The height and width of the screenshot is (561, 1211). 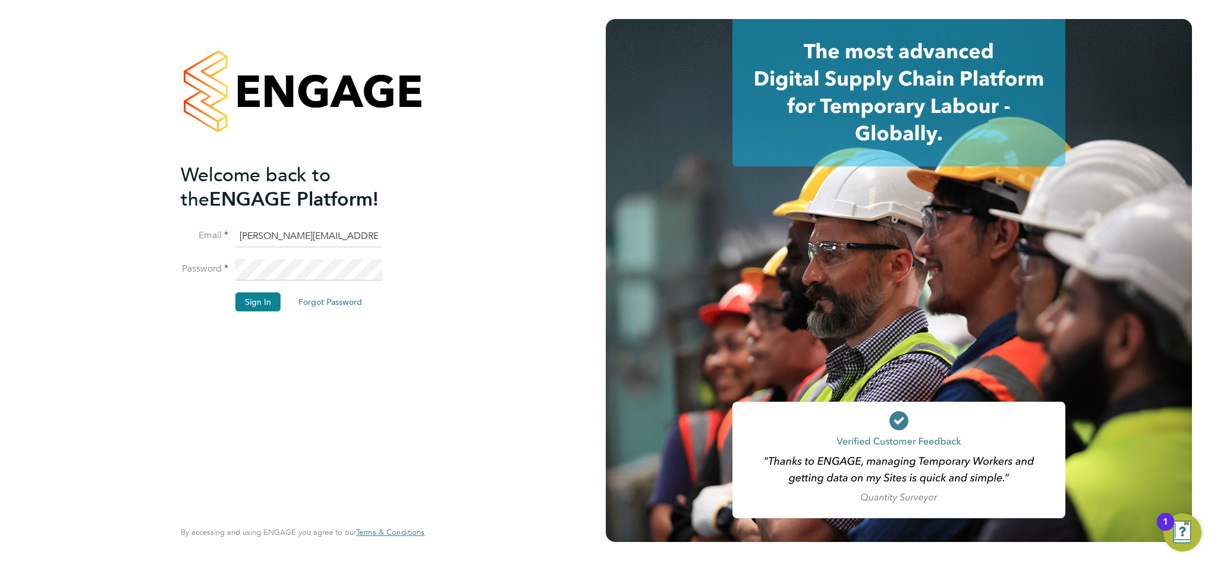 What do you see at coordinates (256, 187) in the screenshot?
I see `span: Welcome back to the` at bounding box center [256, 187].